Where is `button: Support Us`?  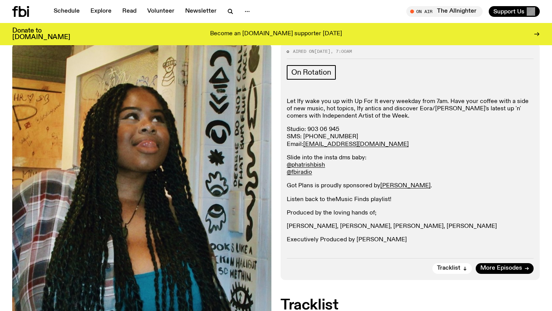 button: Support Us is located at coordinates (514, 12).